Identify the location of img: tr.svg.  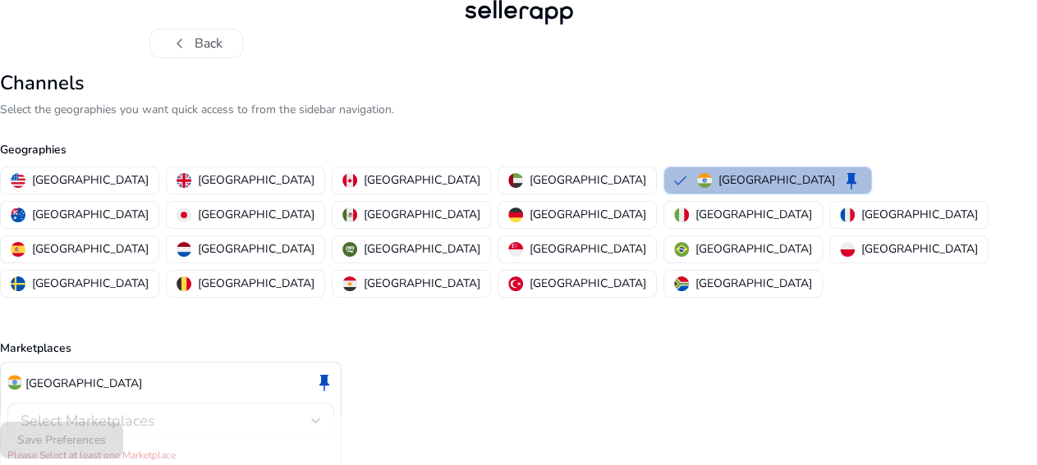
(515, 284).